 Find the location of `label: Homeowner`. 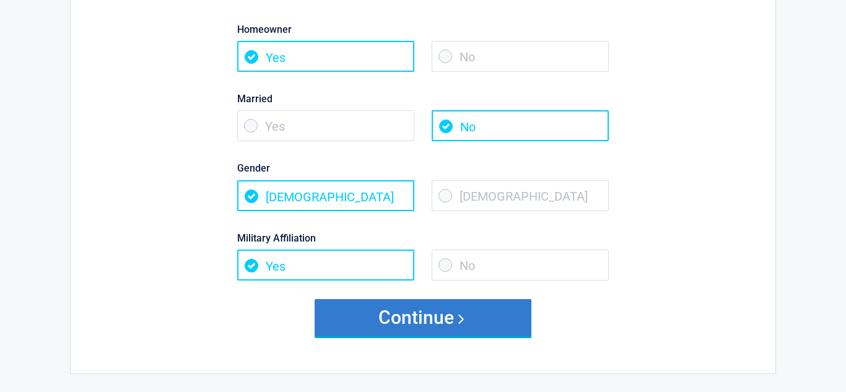

label: Homeowner is located at coordinates (423, 29).